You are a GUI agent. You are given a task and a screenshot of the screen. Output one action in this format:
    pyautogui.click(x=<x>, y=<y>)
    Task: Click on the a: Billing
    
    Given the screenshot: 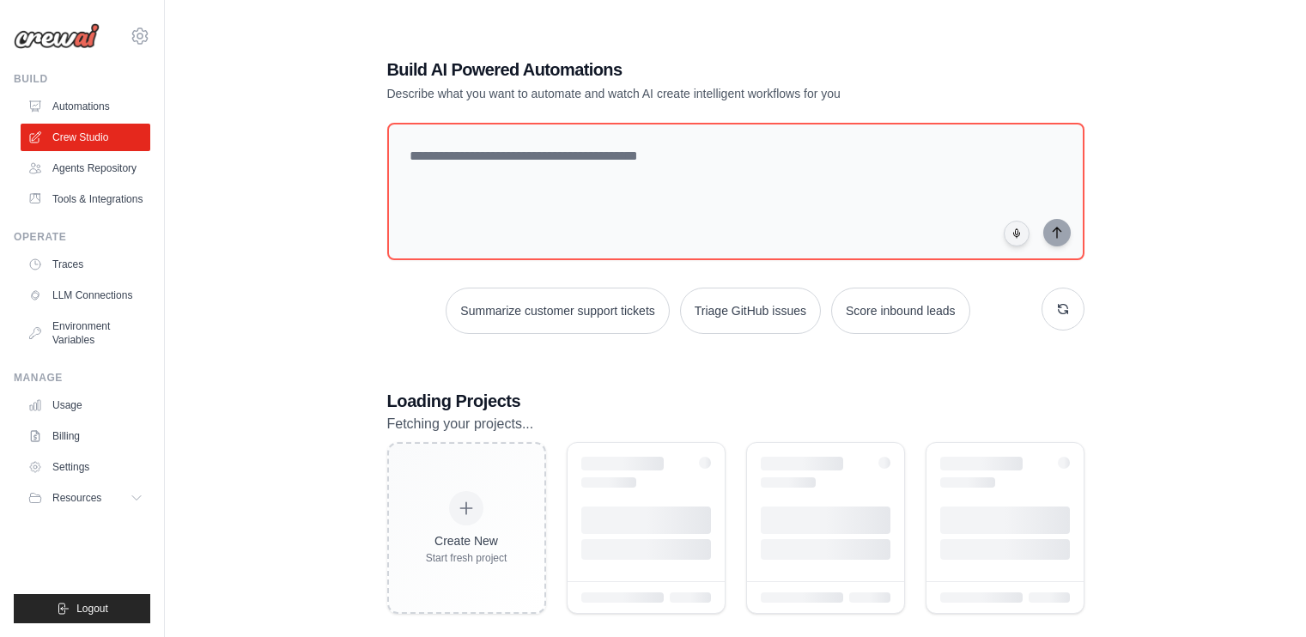 What is the action you would take?
    pyautogui.click(x=85, y=436)
    